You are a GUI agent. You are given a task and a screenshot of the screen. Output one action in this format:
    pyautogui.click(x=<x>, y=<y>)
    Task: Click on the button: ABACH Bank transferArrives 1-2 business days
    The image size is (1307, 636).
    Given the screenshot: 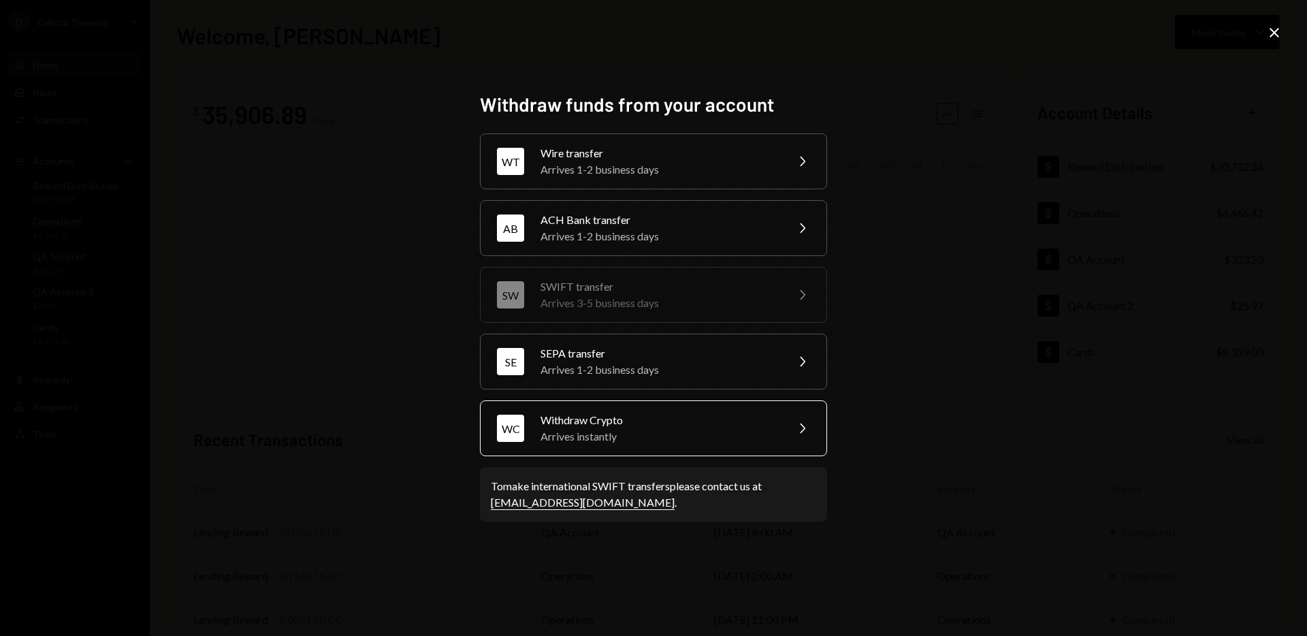 What is the action you would take?
    pyautogui.click(x=654, y=228)
    